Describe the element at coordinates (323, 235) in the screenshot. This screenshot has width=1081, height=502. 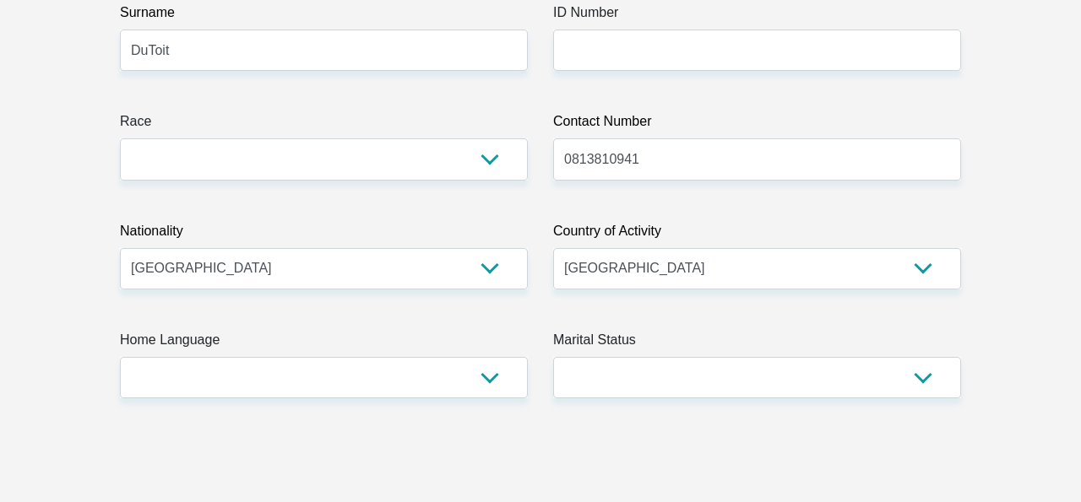
I see `label: Nationality` at that location.